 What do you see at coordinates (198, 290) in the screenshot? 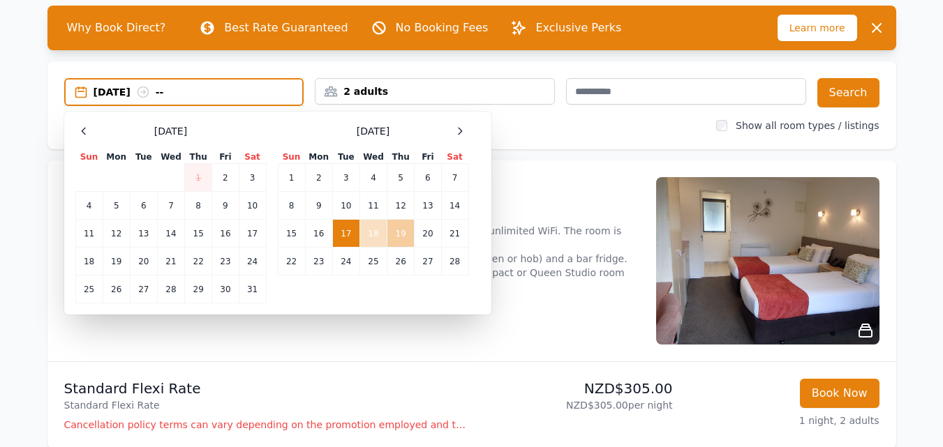
I see `td: 29` at bounding box center [198, 290].